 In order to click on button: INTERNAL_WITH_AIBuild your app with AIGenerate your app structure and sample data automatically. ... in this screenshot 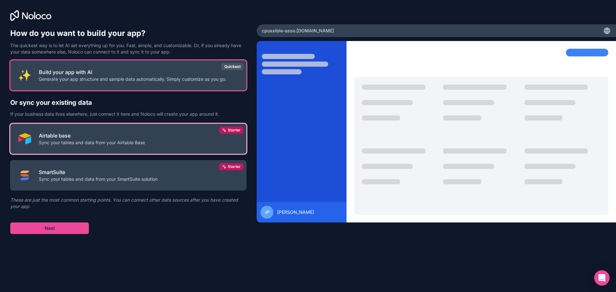, I will do `click(128, 75)`.